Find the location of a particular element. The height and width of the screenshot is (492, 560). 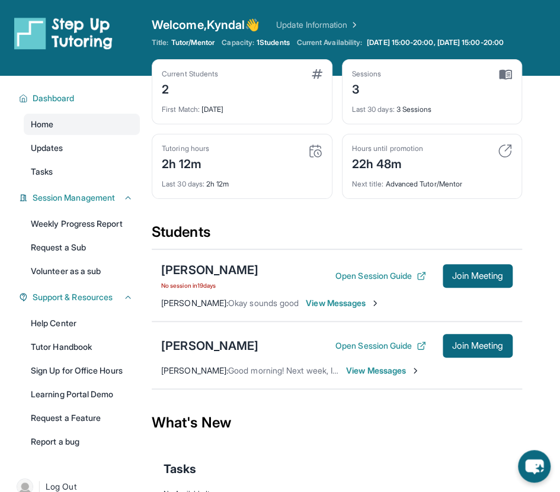

div: 22h 48m is located at coordinates (387, 163).